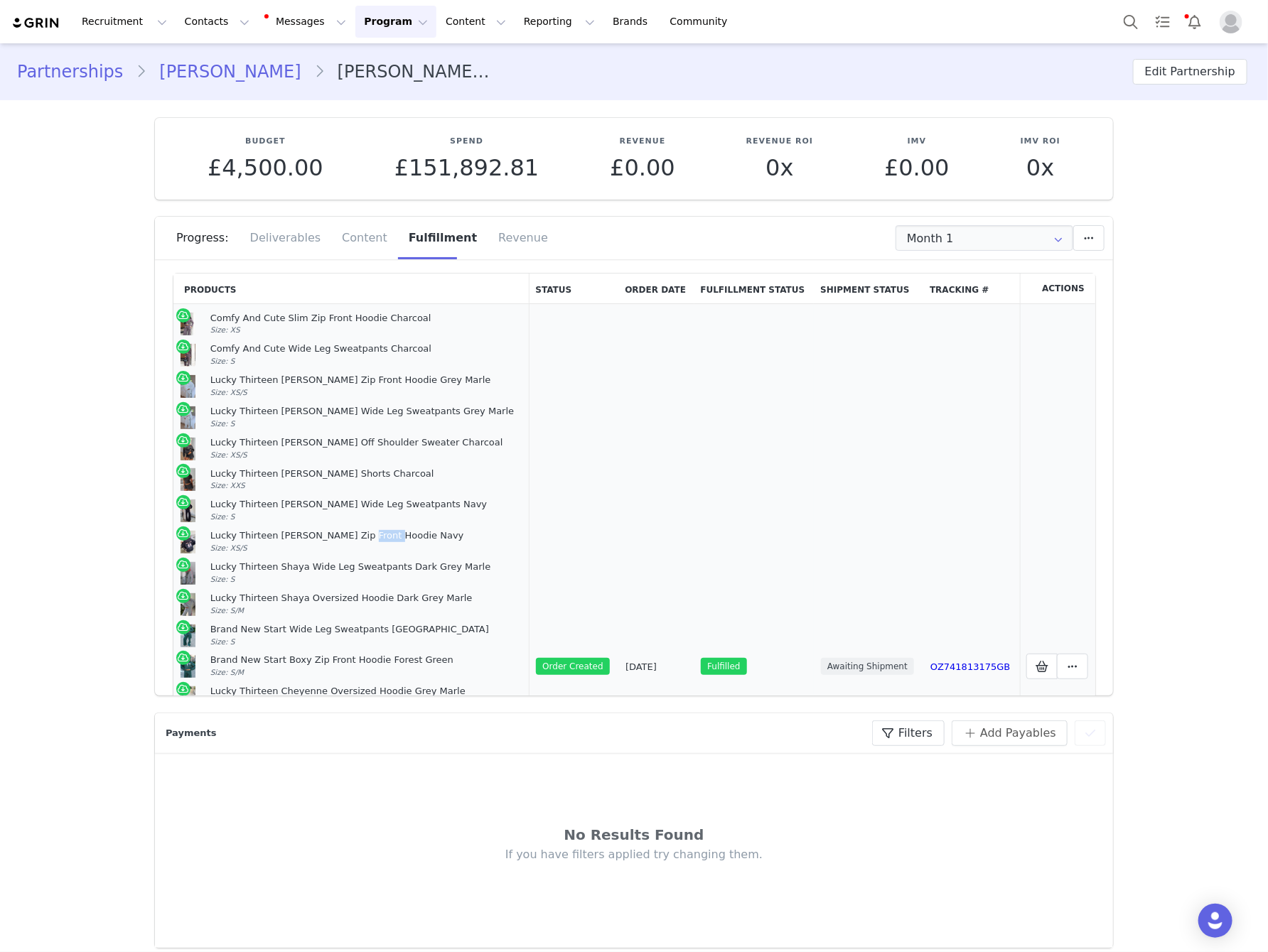 The height and width of the screenshot is (952, 1268). What do you see at coordinates (265, 142) in the screenshot?
I see `p: Budget` at bounding box center [265, 142].